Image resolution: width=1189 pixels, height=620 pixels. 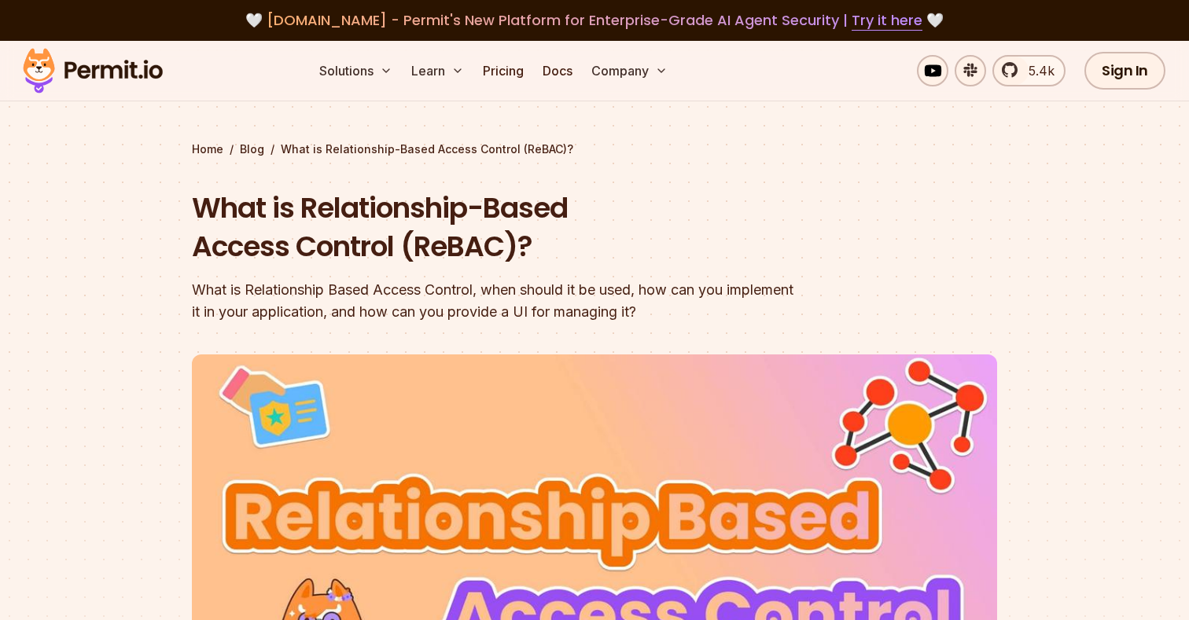 I want to click on a: Pricing, so click(x=503, y=71).